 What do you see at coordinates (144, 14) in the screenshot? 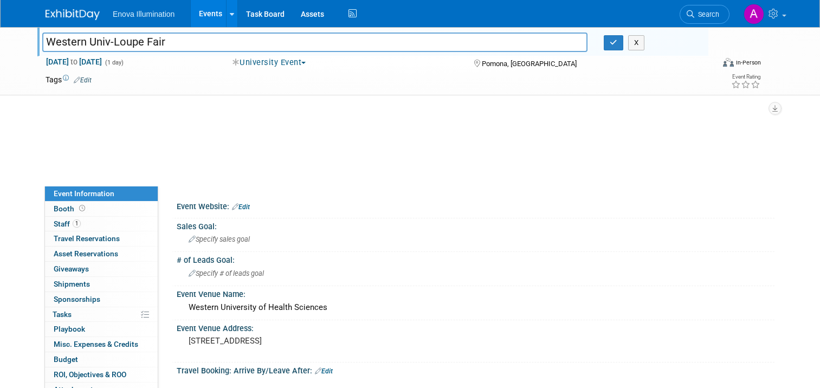
I see `span: Enova Illumination` at bounding box center [144, 14].